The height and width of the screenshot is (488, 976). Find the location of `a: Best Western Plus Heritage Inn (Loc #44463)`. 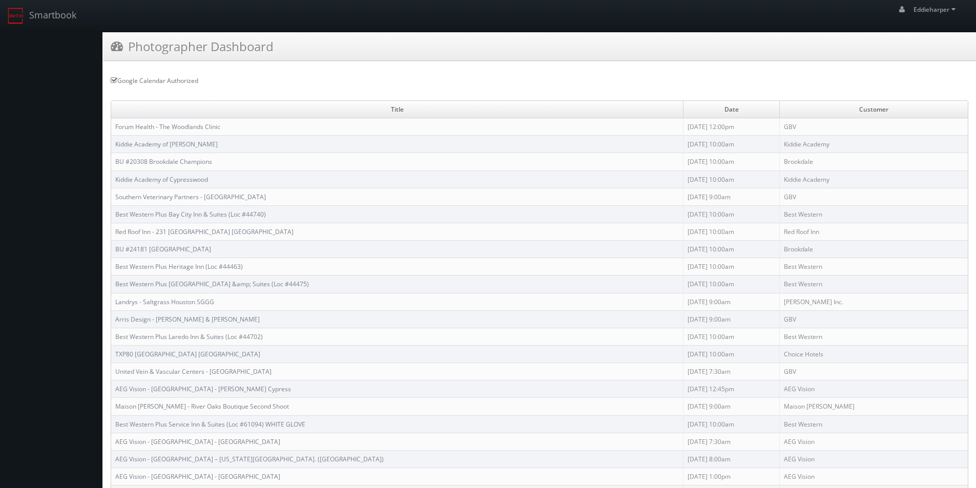

a: Best Western Plus Heritage Inn (Loc #44463) is located at coordinates (179, 266).